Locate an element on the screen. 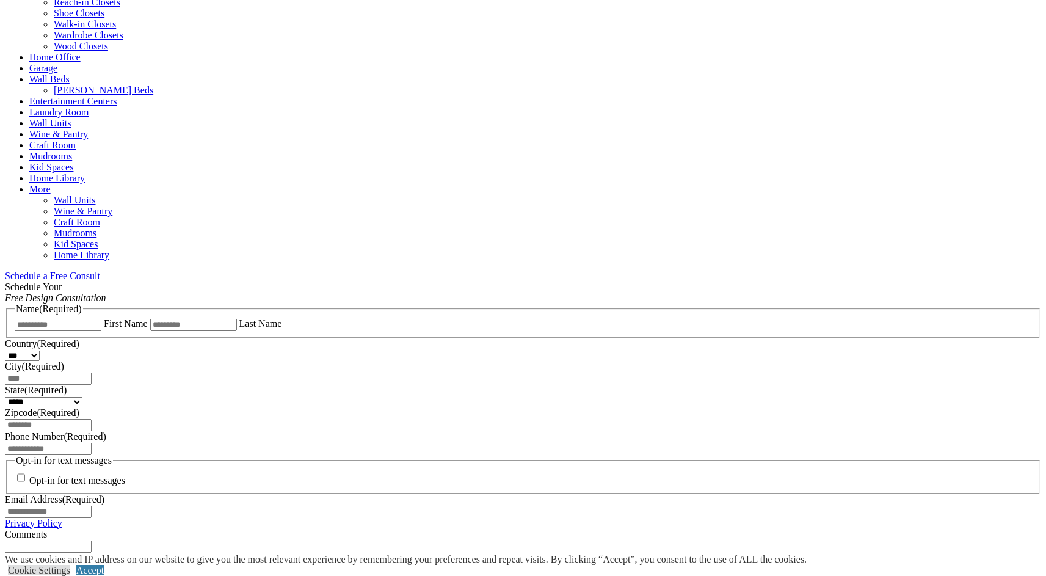  label: Zipcode is located at coordinates (42, 412).